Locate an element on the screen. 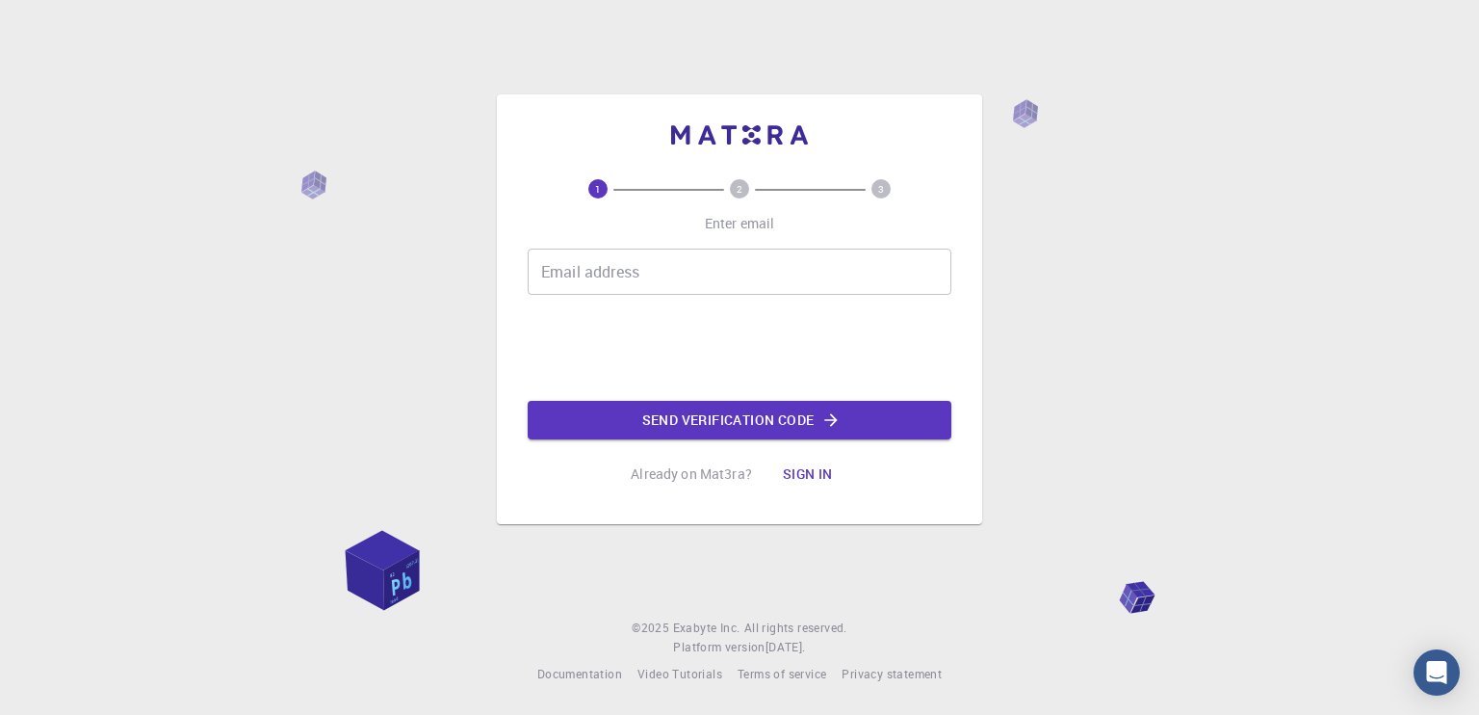 The image size is (1479, 715). a: Privacy statement is located at coordinates (892, 674).